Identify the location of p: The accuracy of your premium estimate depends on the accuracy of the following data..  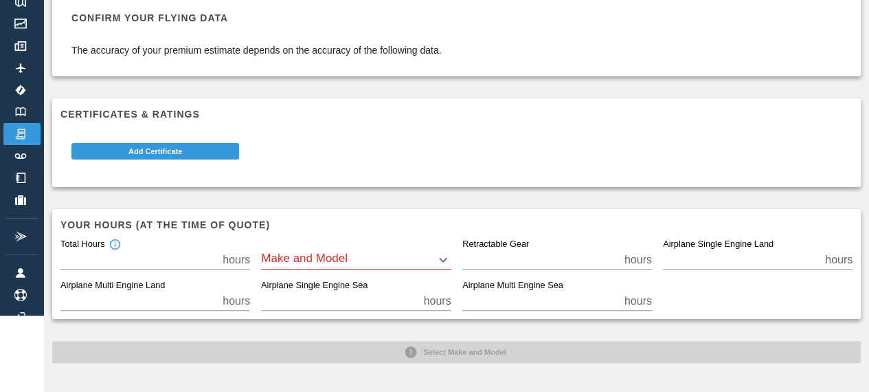
(256, 50).